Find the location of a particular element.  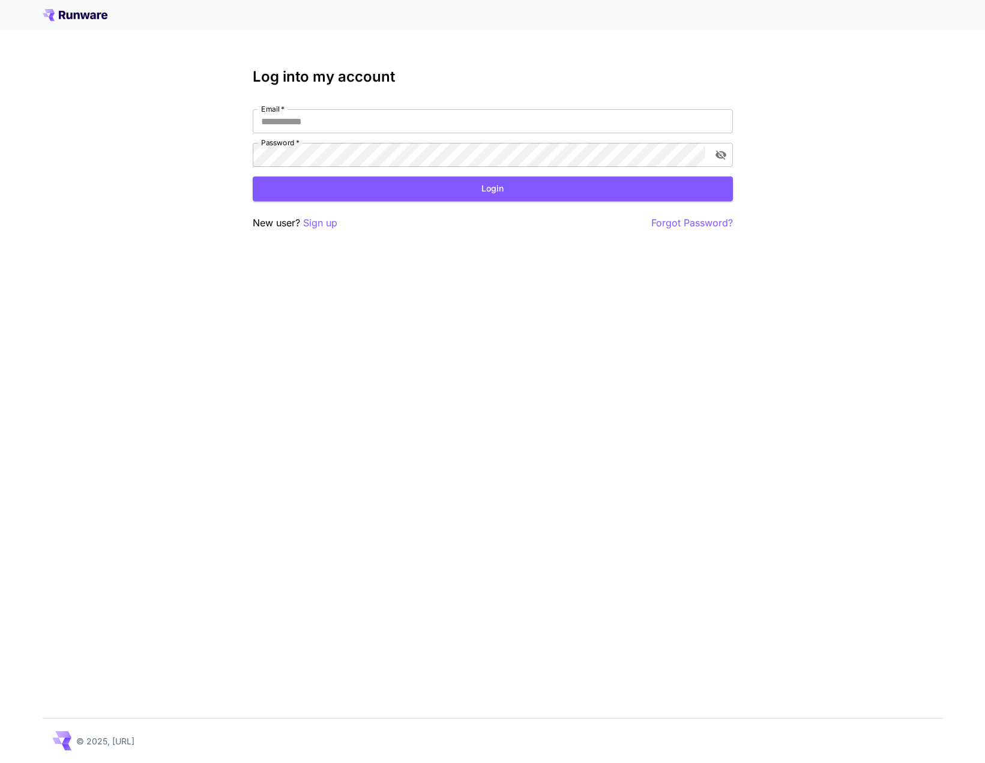

button: Sign up is located at coordinates (320, 223).